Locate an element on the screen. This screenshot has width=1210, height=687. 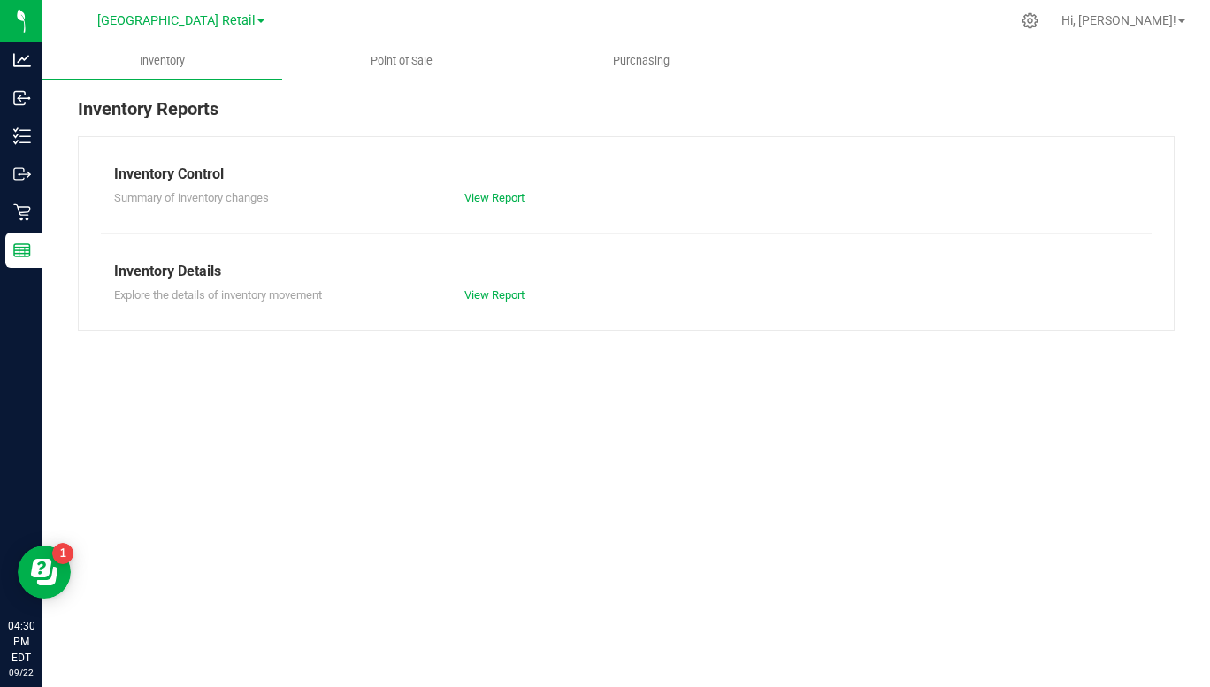
div: Inventory Control is located at coordinates (626, 174).